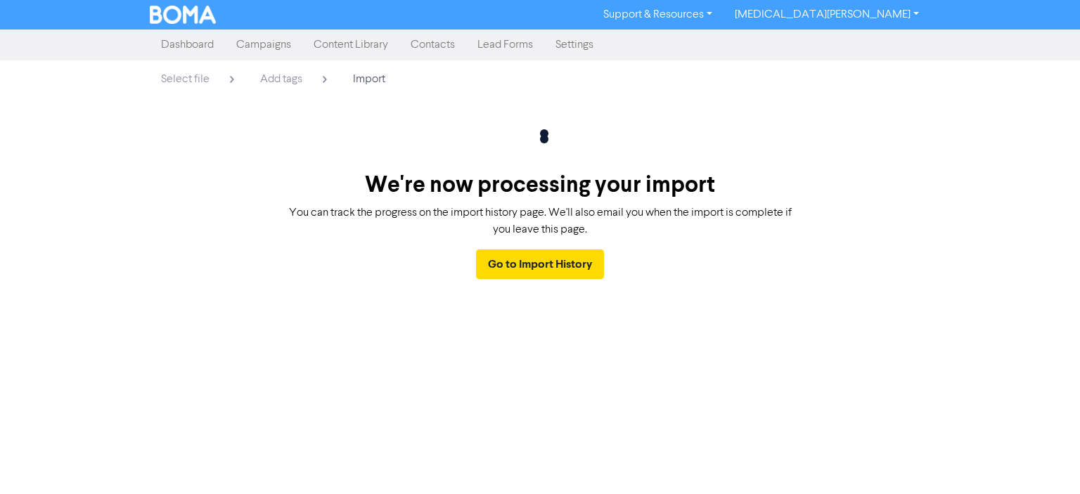  What do you see at coordinates (183, 15) in the screenshot?
I see `img: BOMA Logo` at bounding box center [183, 15].